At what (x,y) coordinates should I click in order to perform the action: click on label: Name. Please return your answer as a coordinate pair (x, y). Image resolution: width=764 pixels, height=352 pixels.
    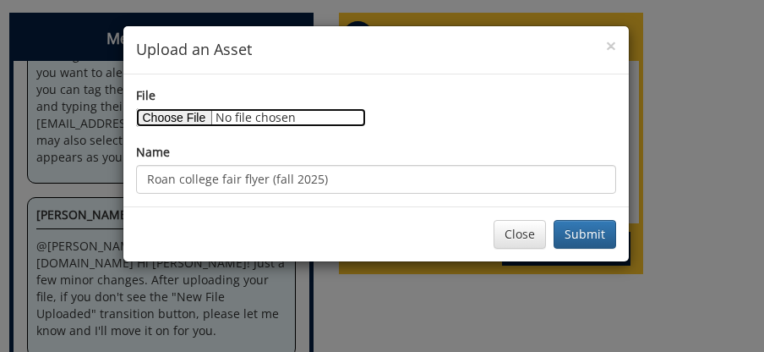
    Looking at the image, I should click on (153, 152).